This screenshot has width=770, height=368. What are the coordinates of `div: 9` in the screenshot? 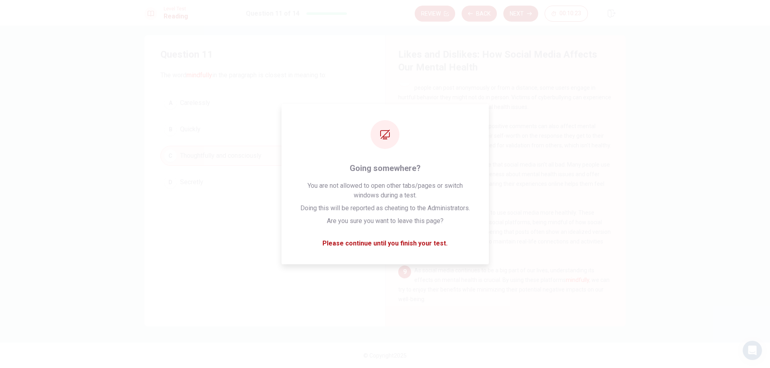 It's located at (404, 272).